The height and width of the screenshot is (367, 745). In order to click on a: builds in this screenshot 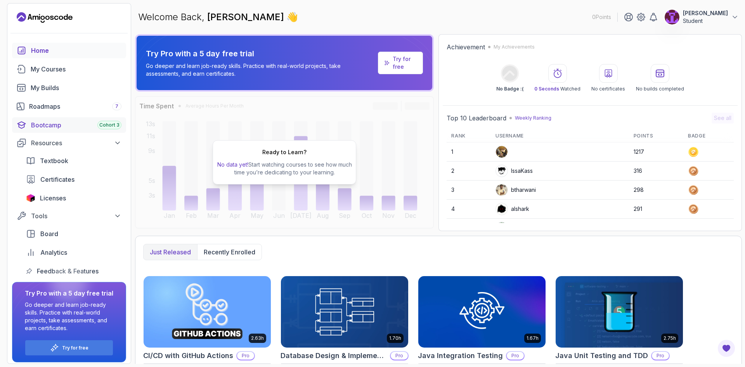, I will do `click(69, 88)`.